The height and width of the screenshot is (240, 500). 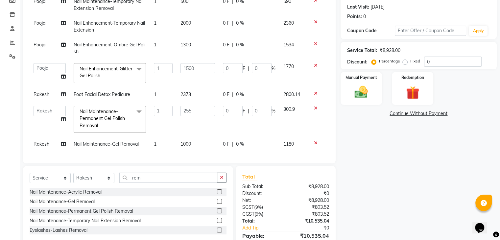 I want to click on span: Nail Enhancement-Temporary Nail Extension, so click(x=109, y=26).